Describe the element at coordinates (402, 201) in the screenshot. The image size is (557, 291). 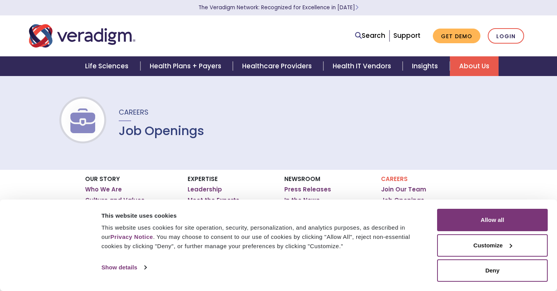
I see `a: Job Openings` at that location.